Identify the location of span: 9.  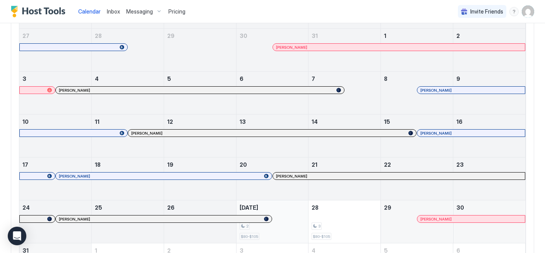
(458, 79).